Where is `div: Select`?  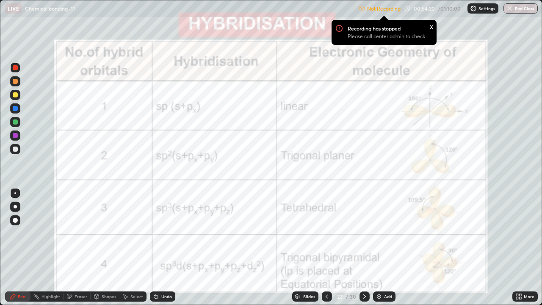 div: Select is located at coordinates (137, 296).